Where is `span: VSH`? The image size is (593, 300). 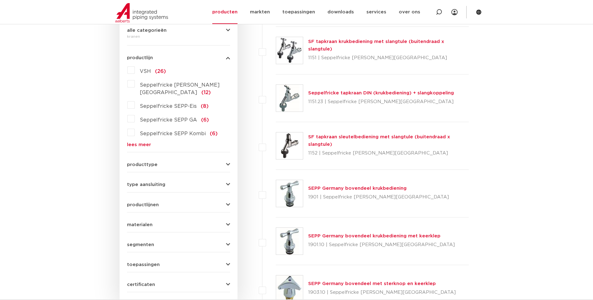
span: VSH is located at coordinates (145, 71).